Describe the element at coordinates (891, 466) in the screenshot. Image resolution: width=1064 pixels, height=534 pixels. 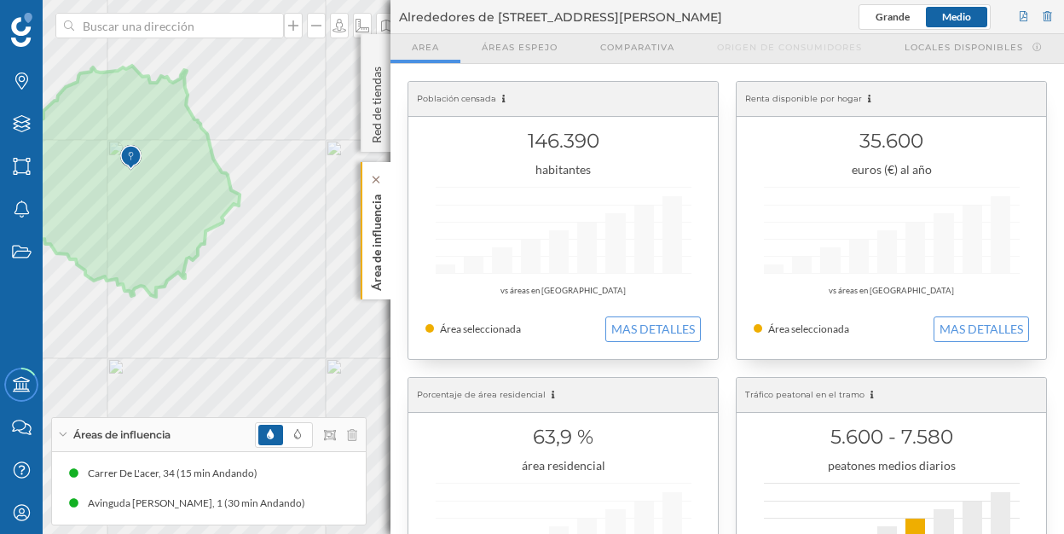
I see `div: peatones medios diarios` at that location.